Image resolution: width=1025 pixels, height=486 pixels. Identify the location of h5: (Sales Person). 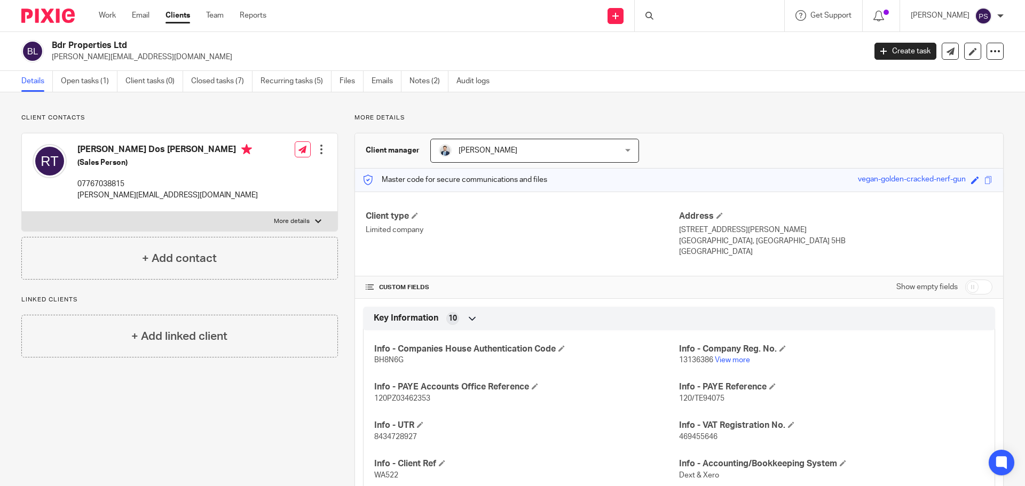
(168, 163).